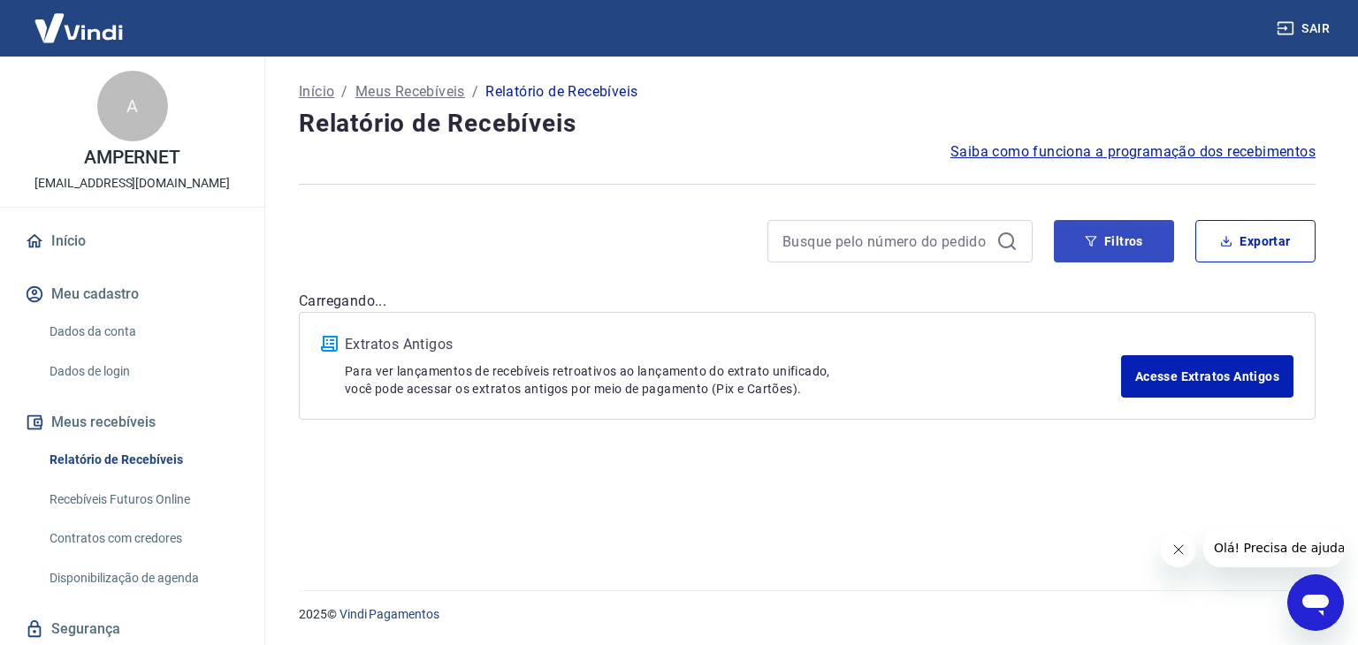  Describe the element at coordinates (133, 157) in the screenshot. I see `p: AMPERNET` at that location.